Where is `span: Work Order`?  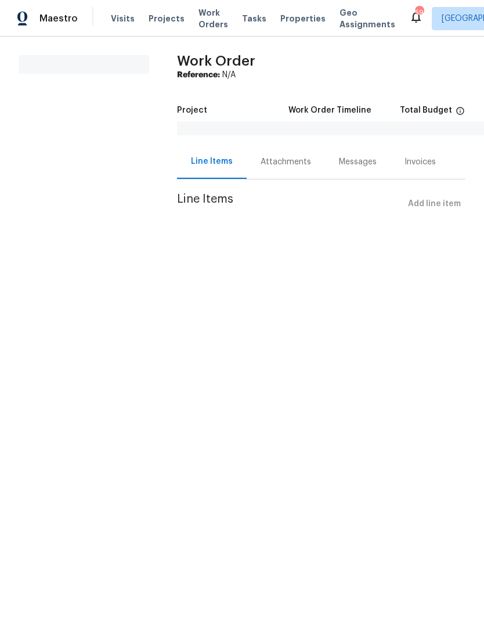 span: Work Order is located at coordinates (216, 61).